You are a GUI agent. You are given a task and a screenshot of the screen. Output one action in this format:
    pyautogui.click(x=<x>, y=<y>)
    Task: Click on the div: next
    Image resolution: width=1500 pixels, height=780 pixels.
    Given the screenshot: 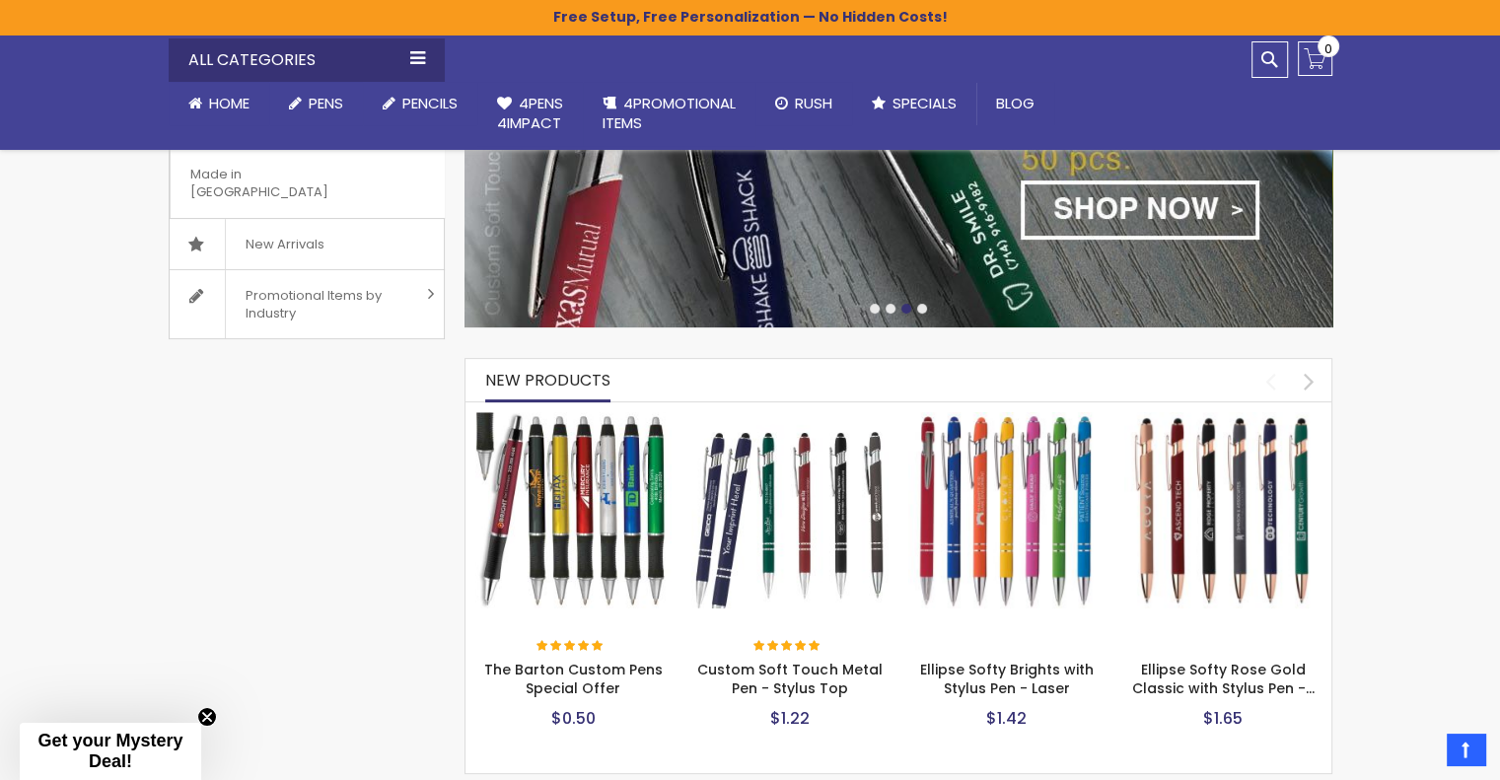 What is the action you would take?
    pyautogui.click(x=1309, y=381)
    